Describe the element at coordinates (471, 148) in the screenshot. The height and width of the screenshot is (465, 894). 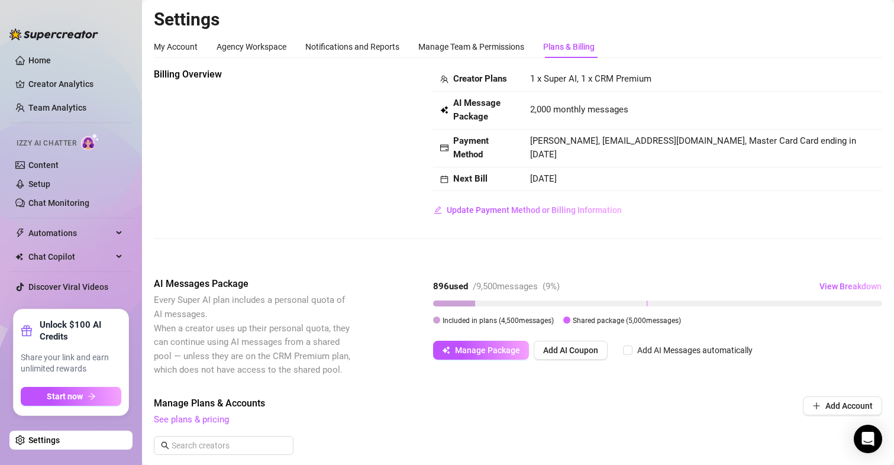
I see `strong: Payment Method` at that location.